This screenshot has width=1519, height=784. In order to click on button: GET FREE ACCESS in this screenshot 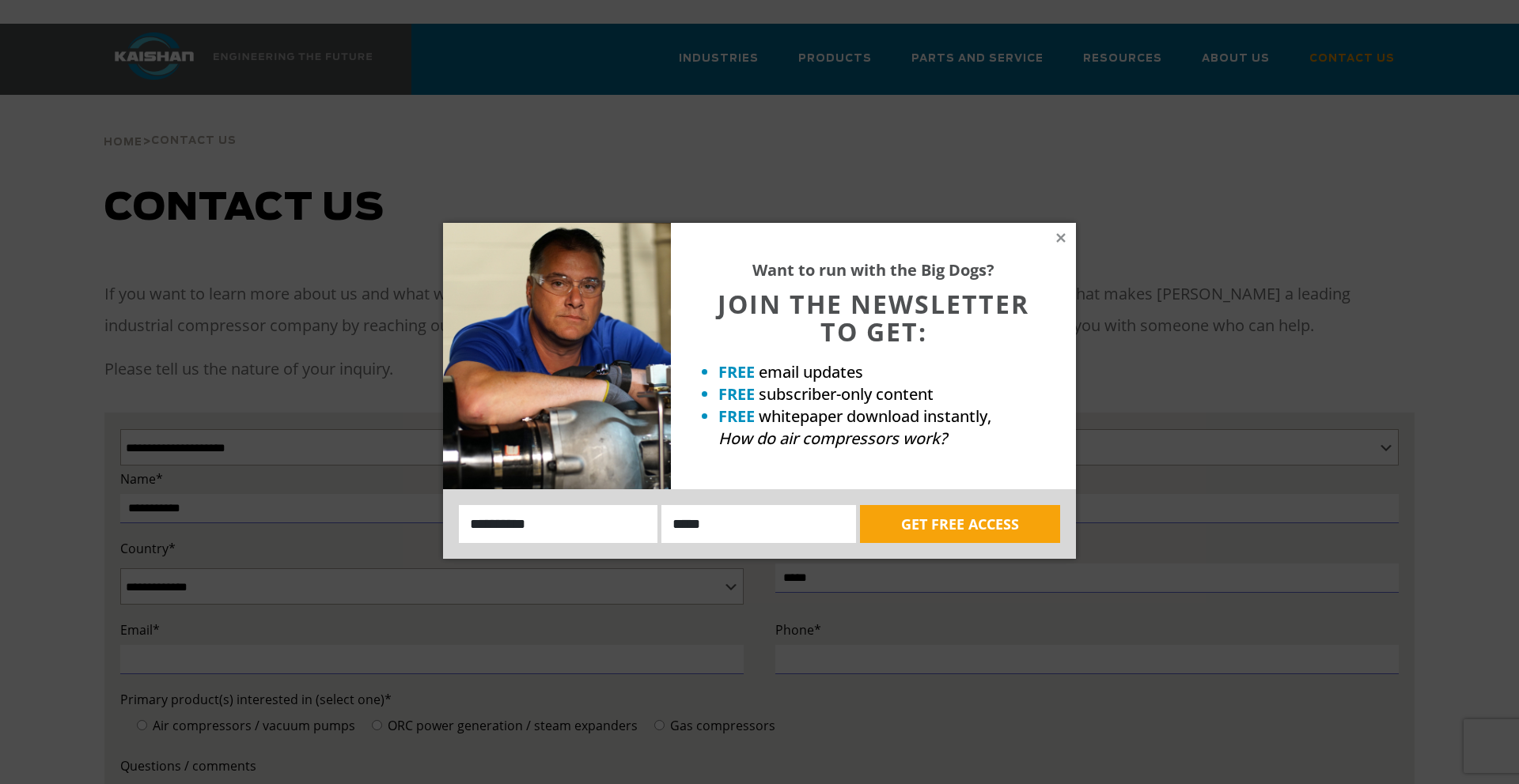, I will do `click(959, 524)`.